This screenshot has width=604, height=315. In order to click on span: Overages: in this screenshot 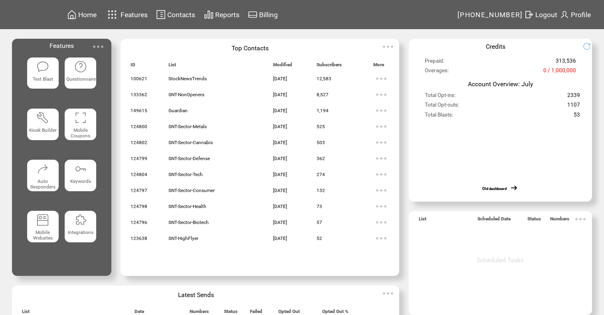, I will do `click(437, 72)`.